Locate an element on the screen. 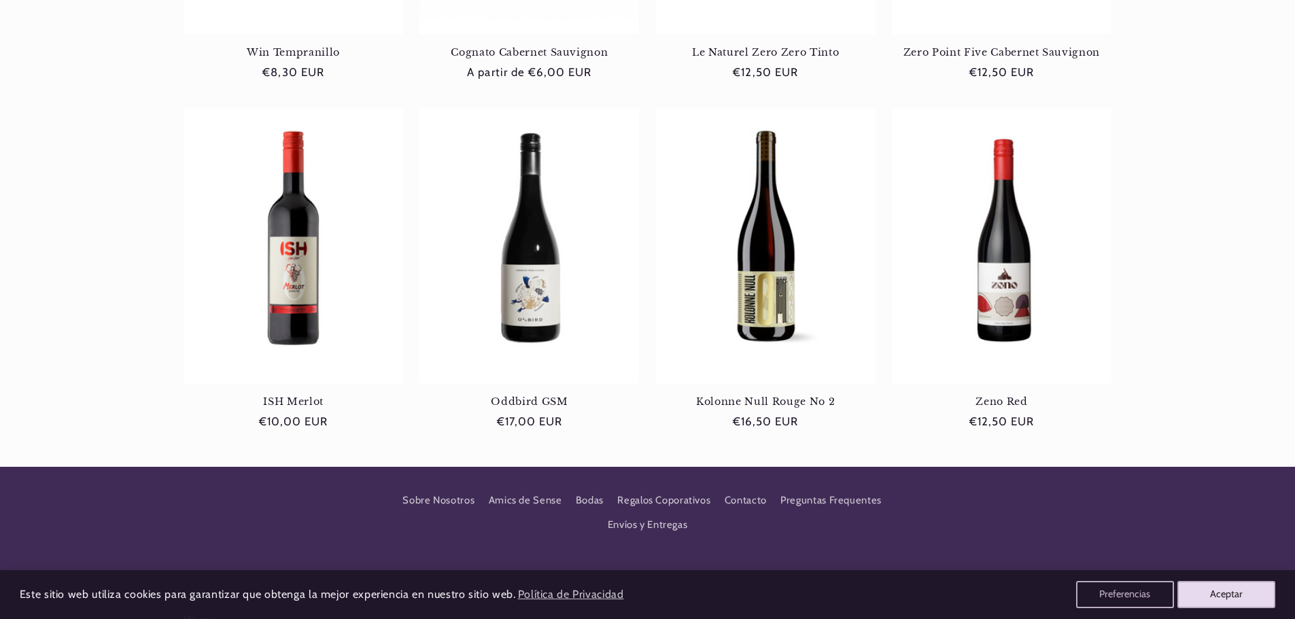  a: Amics de Sense is located at coordinates (525, 501).